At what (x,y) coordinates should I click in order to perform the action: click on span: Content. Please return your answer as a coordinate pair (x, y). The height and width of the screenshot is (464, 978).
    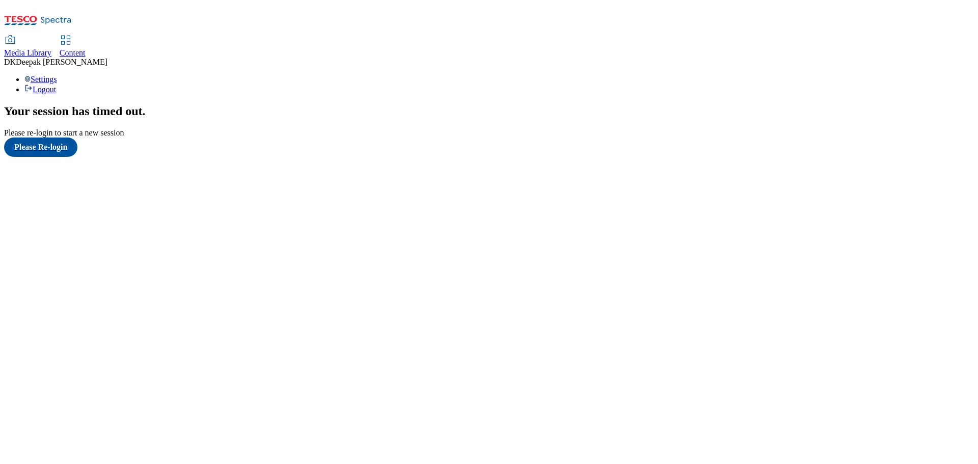
    Looking at the image, I should click on (72, 52).